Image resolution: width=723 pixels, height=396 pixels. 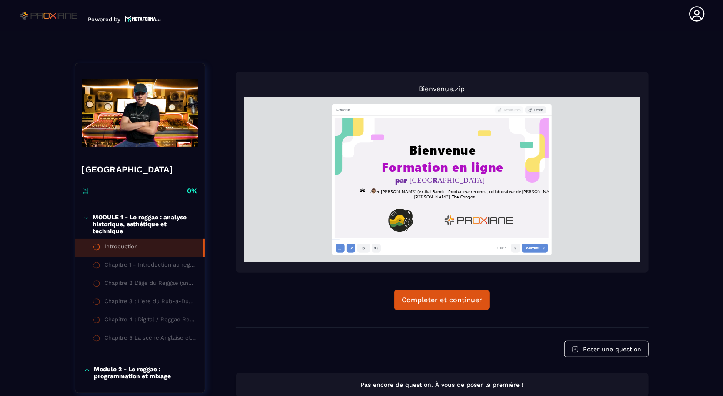 What do you see at coordinates (99, 13) in the screenshot?
I see `div: Bienvenue` at bounding box center [99, 13].